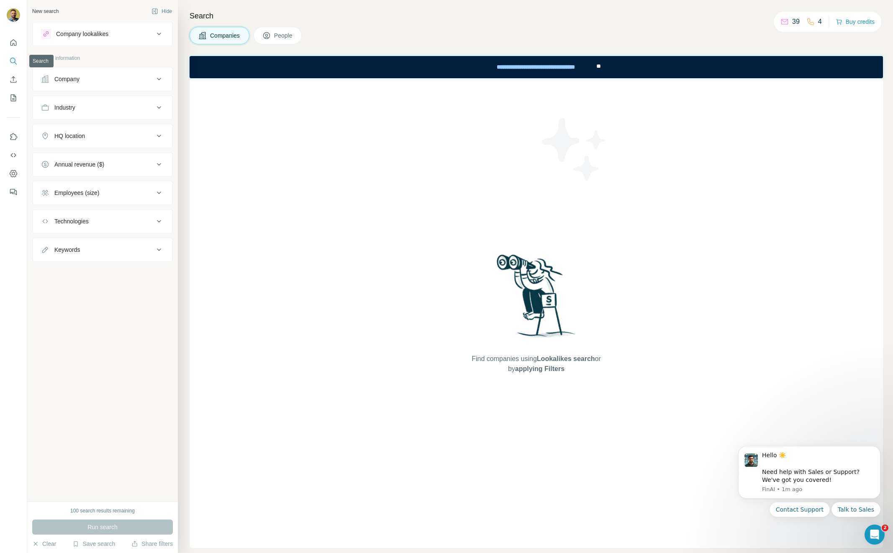  I want to click on h4: Search, so click(536, 16).